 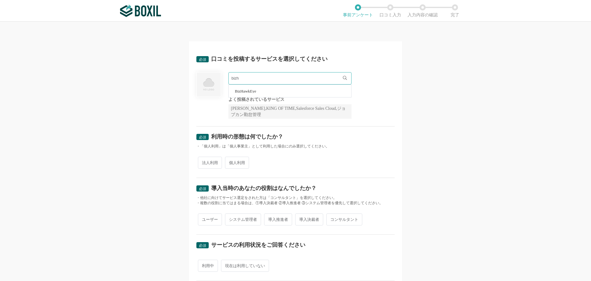 What do you see at coordinates (237, 162) in the screenshot?
I see `span: 個人利用` at bounding box center [237, 162].